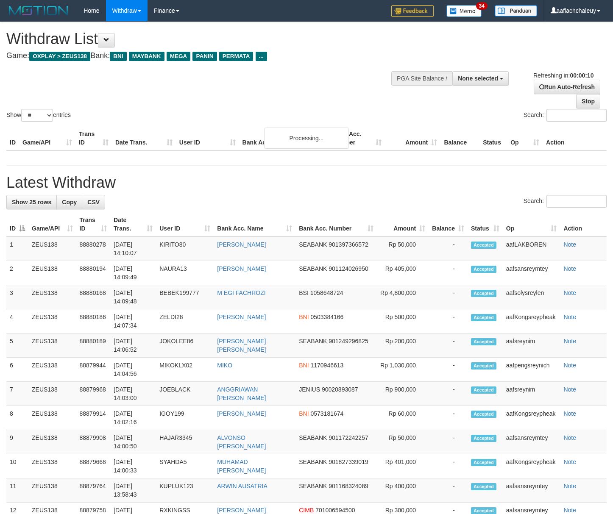 The width and height of the screenshot is (613, 514). I want to click on th: ID, so click(13, 138).